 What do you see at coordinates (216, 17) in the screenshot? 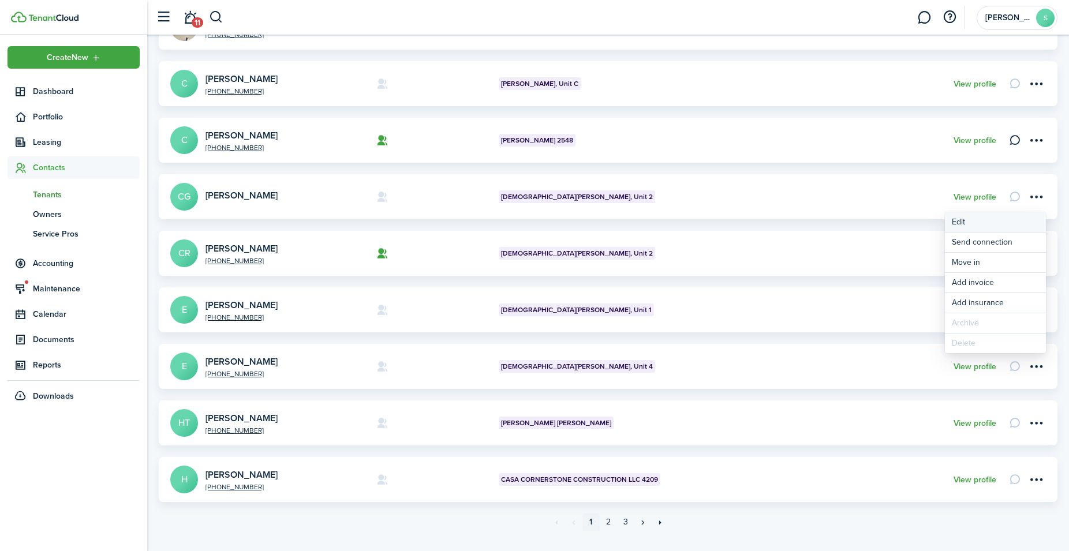
I see `button: Search` at bounding box center [216, 17].